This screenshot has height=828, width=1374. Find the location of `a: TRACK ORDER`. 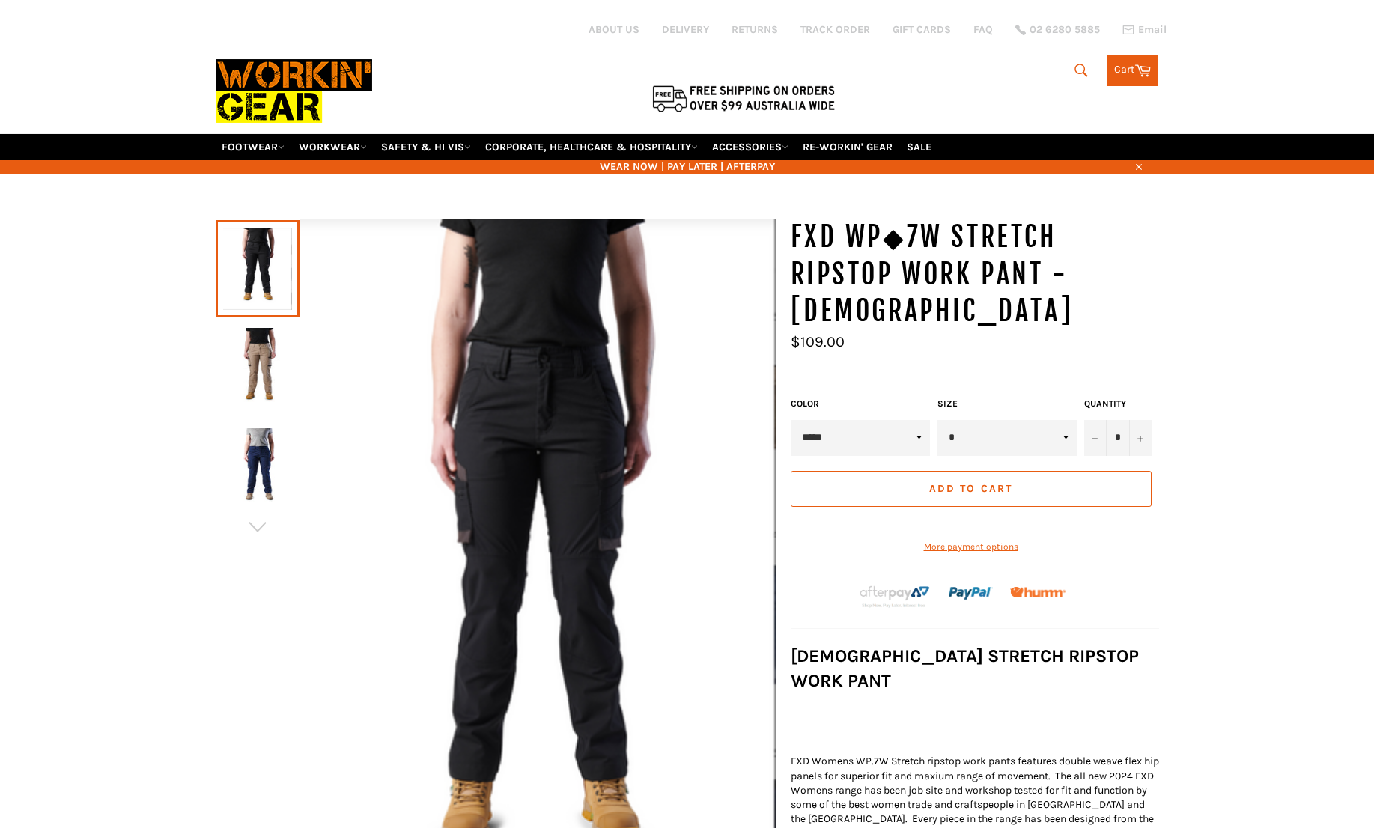

a: TRACK ORDER is located at coordinates (835, 29).